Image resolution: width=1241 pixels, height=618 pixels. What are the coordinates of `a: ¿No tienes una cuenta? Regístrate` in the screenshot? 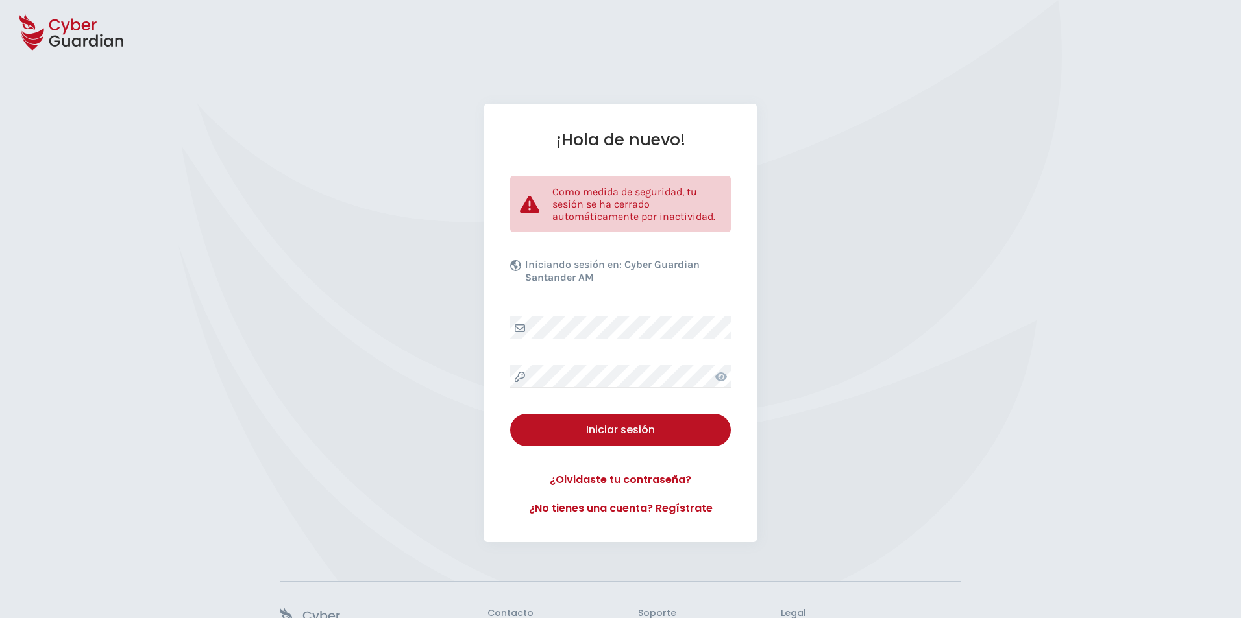 It's located at (620, 509).